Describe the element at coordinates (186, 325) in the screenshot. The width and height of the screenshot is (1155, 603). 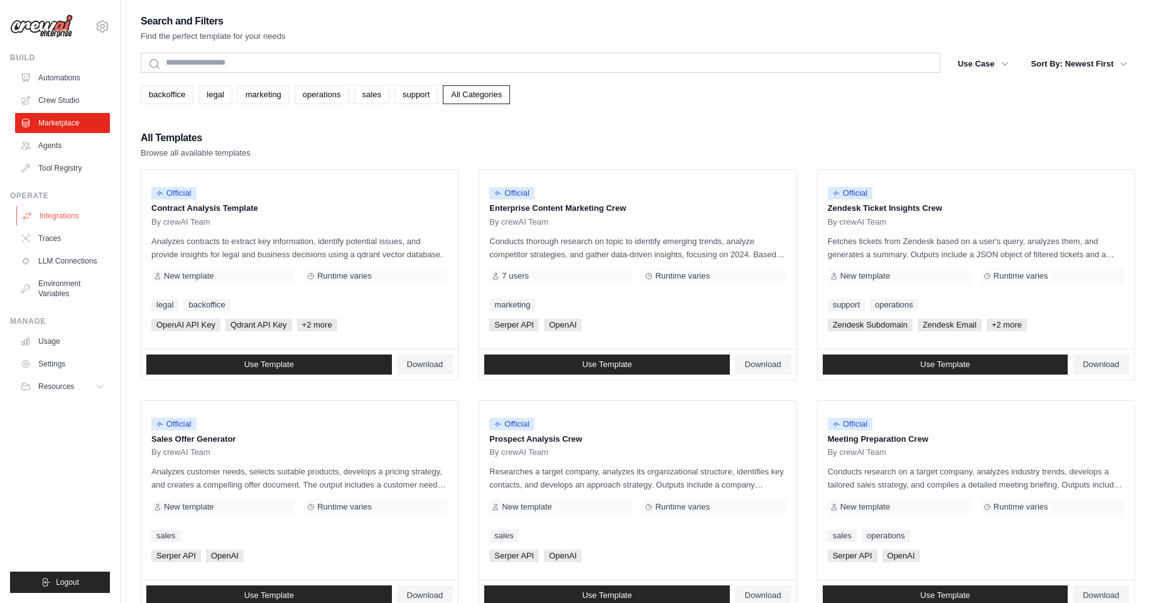
I see `span: OpenAI API Key` at that location.